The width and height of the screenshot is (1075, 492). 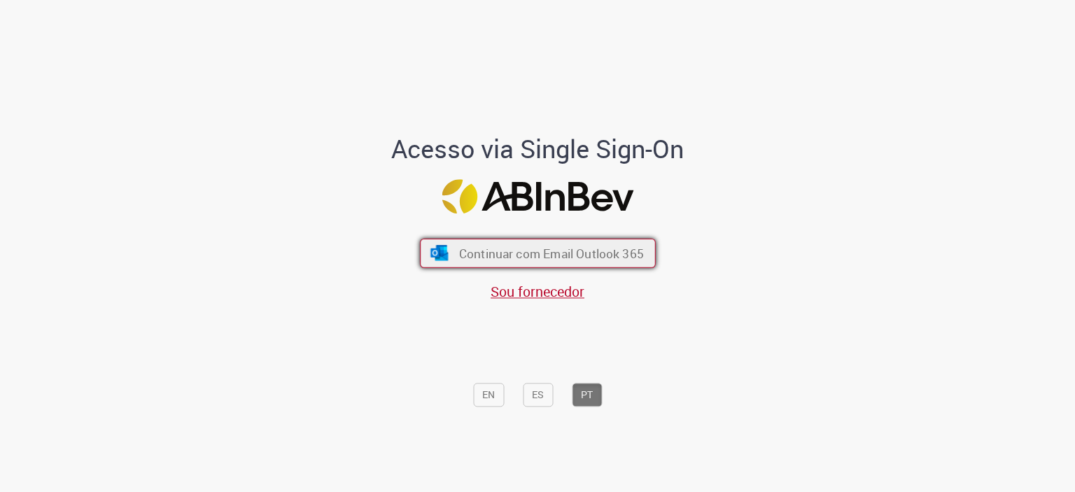 What do you see at coordinates (439, 253) in the screenshot?
I see `img: ícone Azure/Microsoft 360` at bounding box center [439, 253].